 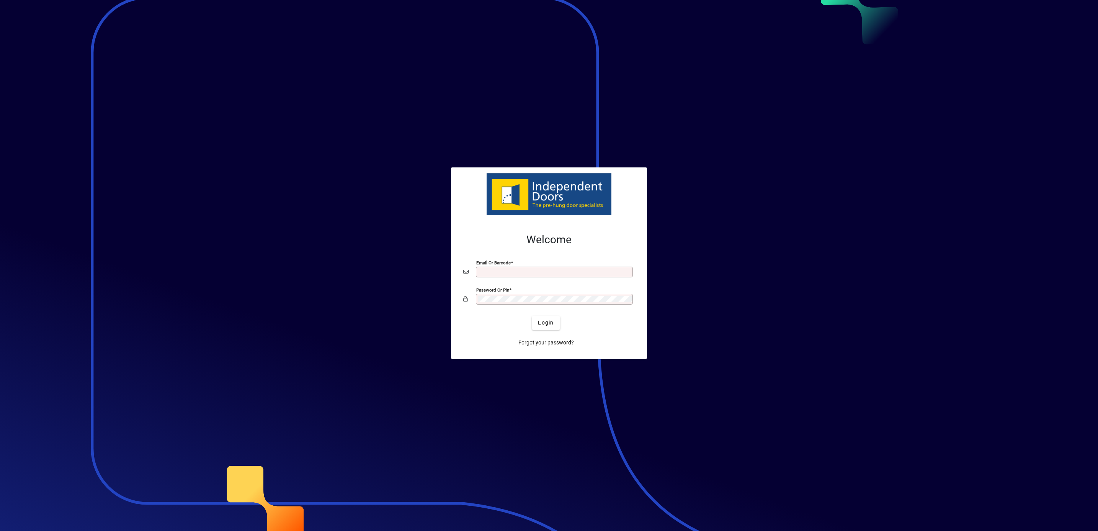 I want to click on mat-label: Password or Pin, so click(x=493, y=290).